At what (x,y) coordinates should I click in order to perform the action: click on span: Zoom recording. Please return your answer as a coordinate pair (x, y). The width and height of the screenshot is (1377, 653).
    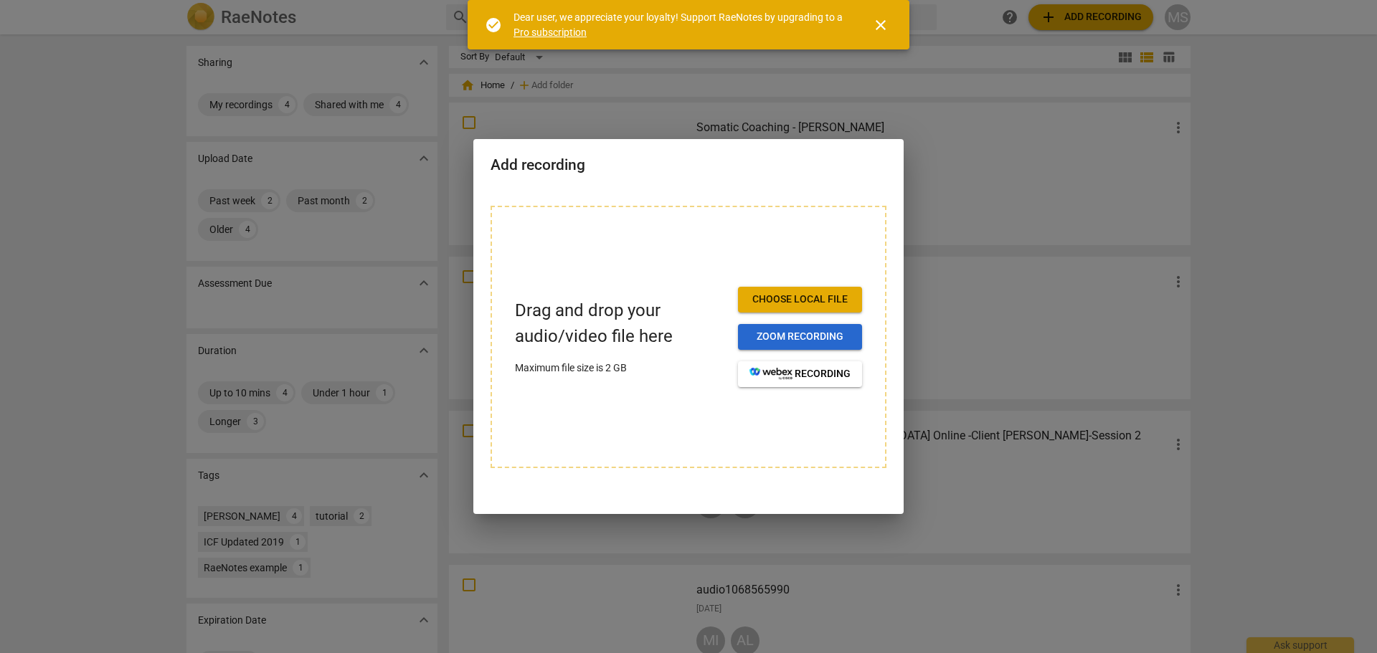
    Looking at the image, I should click on (800, 337).